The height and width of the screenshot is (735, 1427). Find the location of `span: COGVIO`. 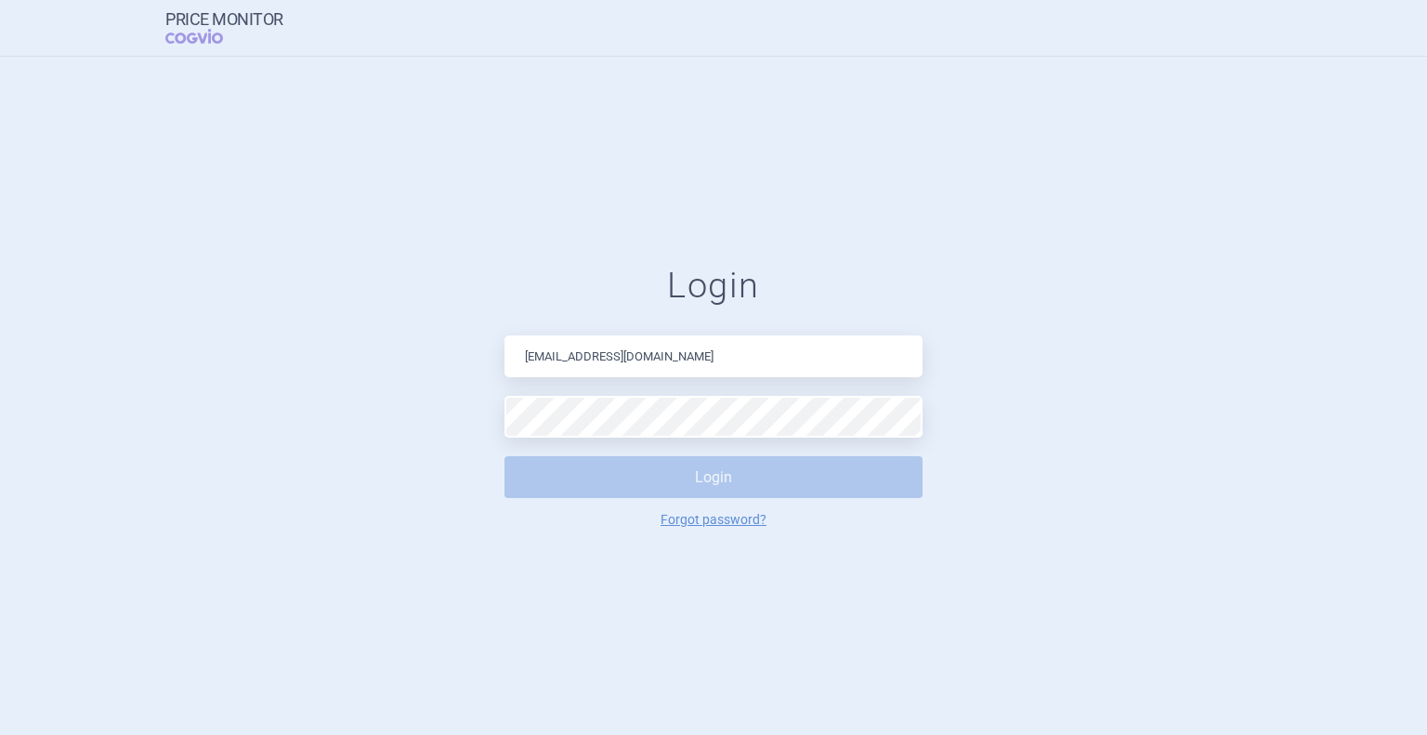

span: COGVIO is located at coordinates (207, 36).